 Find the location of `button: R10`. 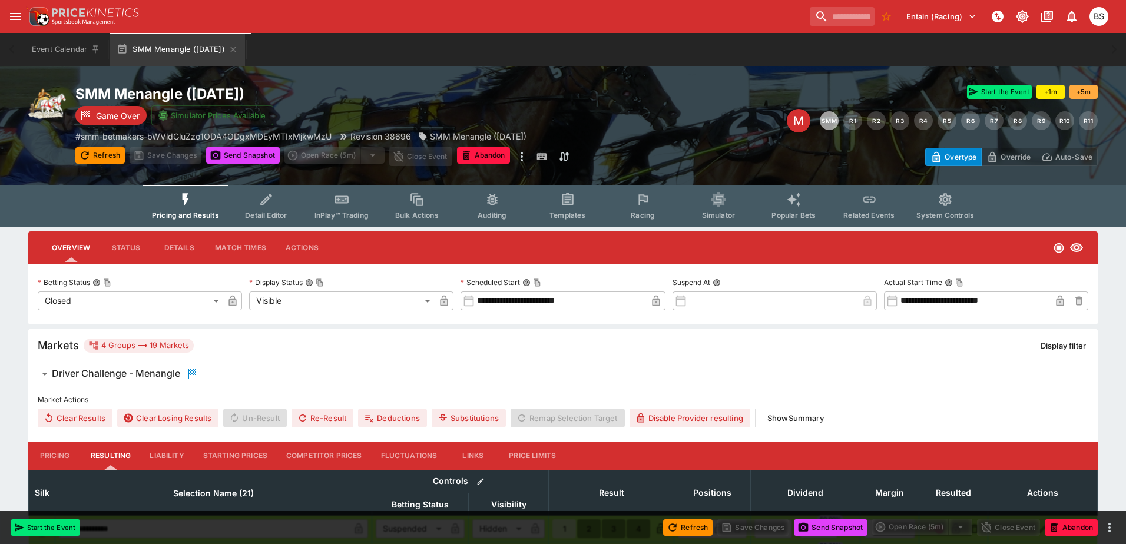

button: R10 is located at coordinates (1065, 121).